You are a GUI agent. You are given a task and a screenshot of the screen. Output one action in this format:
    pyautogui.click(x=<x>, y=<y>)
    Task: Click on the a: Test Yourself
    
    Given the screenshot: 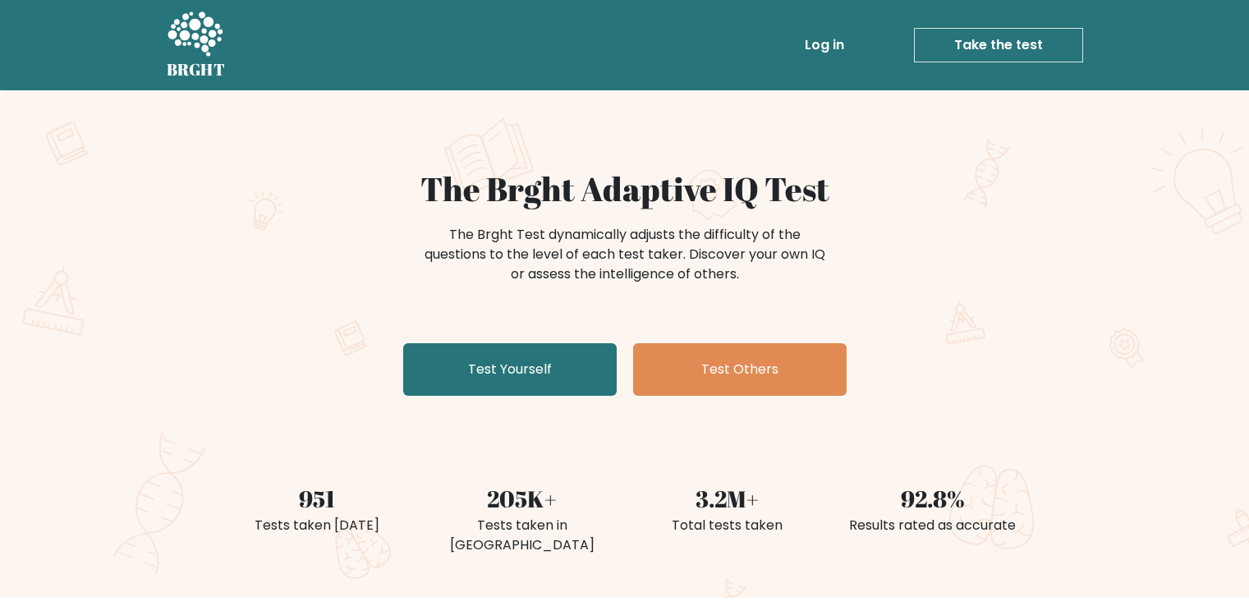 What is the action you would take?
    pyautogui.click(x=510, y=369)
    